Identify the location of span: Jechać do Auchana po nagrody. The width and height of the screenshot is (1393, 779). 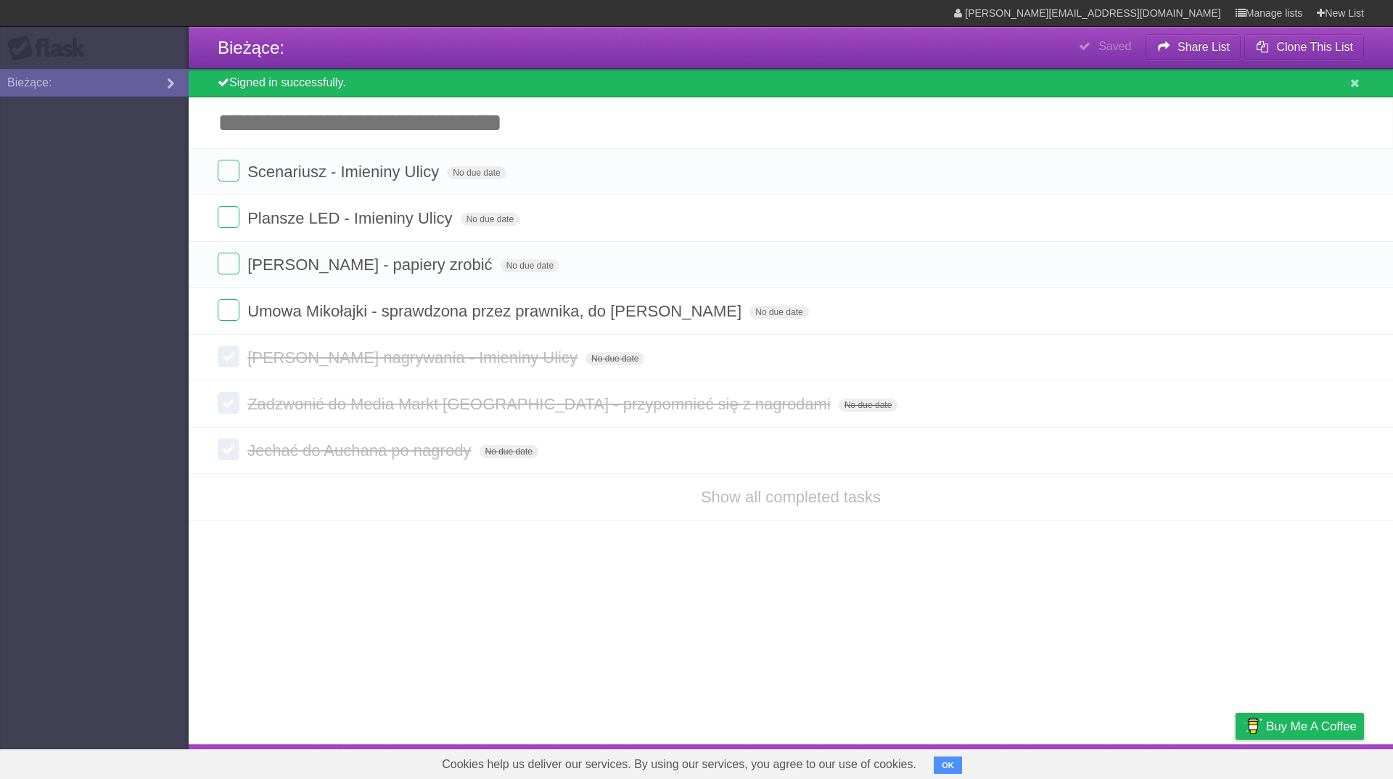
(361, 450).